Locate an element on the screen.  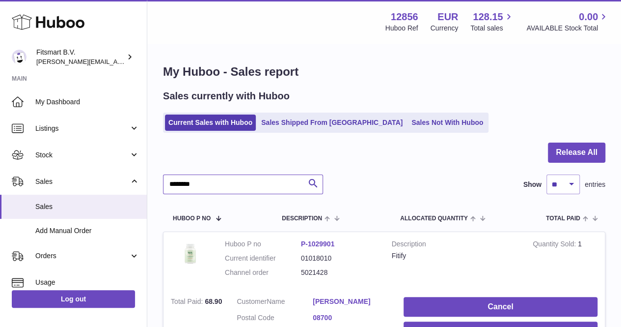
div: Fitify is located at coordinates (455, 255).